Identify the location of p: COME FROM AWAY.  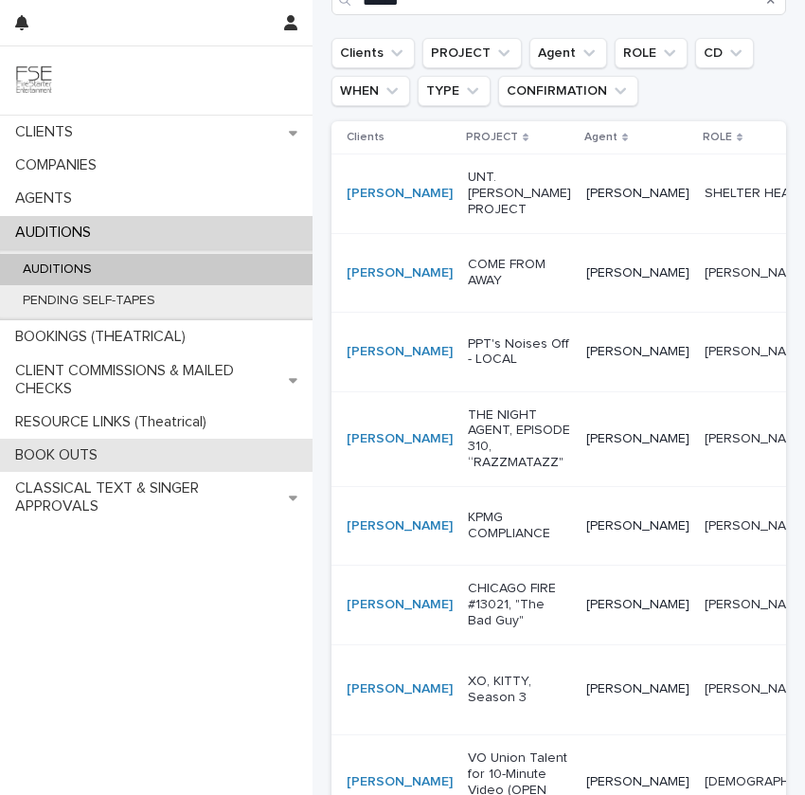
(519, 273).